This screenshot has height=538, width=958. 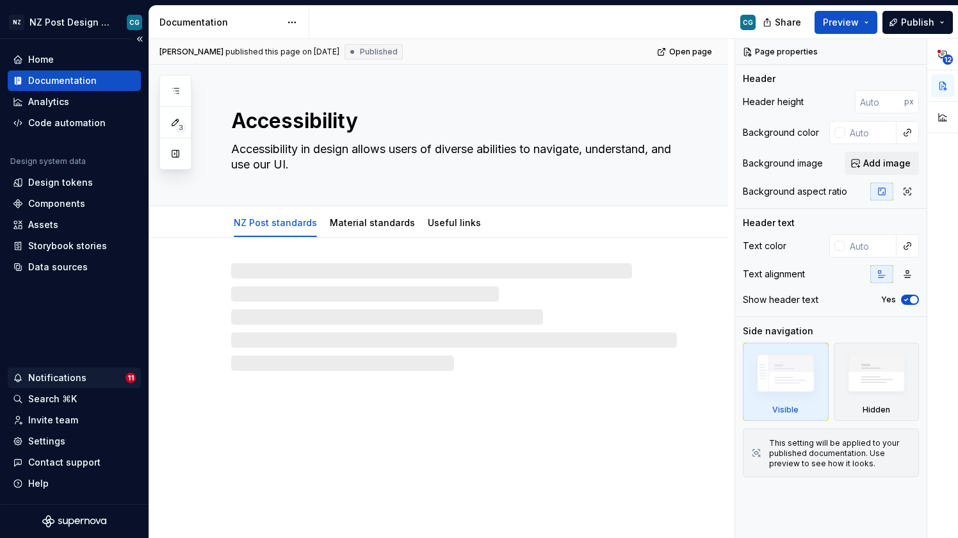 What do you see at coordinates (782, 22) in the screenshot?
I see `button: Share` at bounding box center [782, 22].